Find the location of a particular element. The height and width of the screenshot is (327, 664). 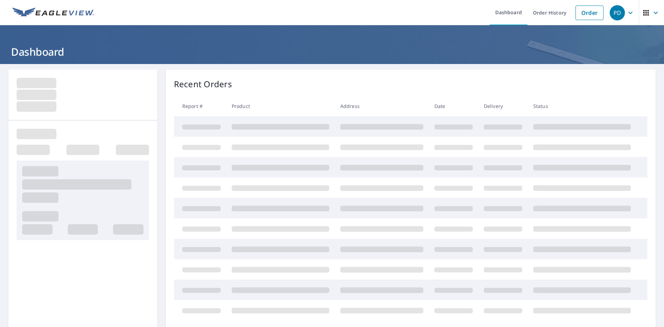

th: Date is located at coordinates (453, 106).